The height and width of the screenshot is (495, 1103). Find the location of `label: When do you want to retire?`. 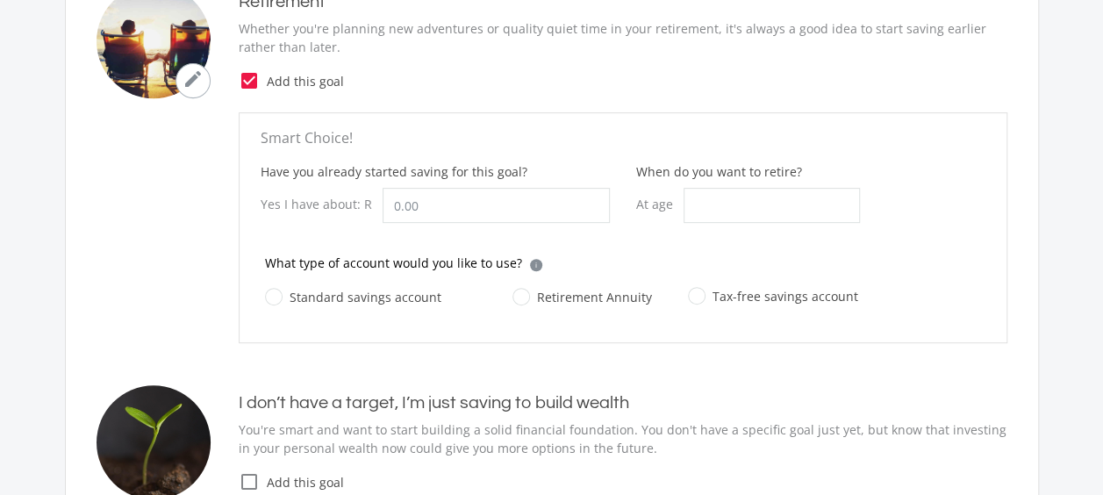

label: When do you want to retire? is located at coordinates (718, 171).